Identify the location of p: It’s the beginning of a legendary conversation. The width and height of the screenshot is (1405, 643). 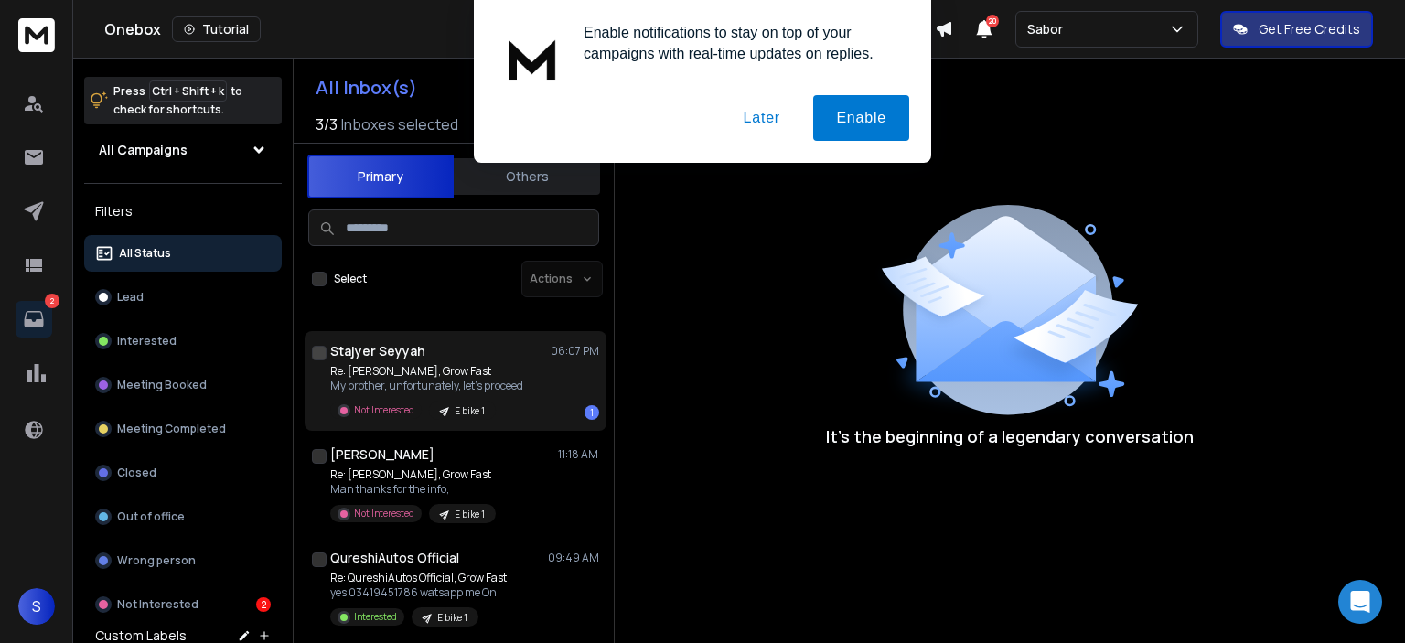
(1010, 436).